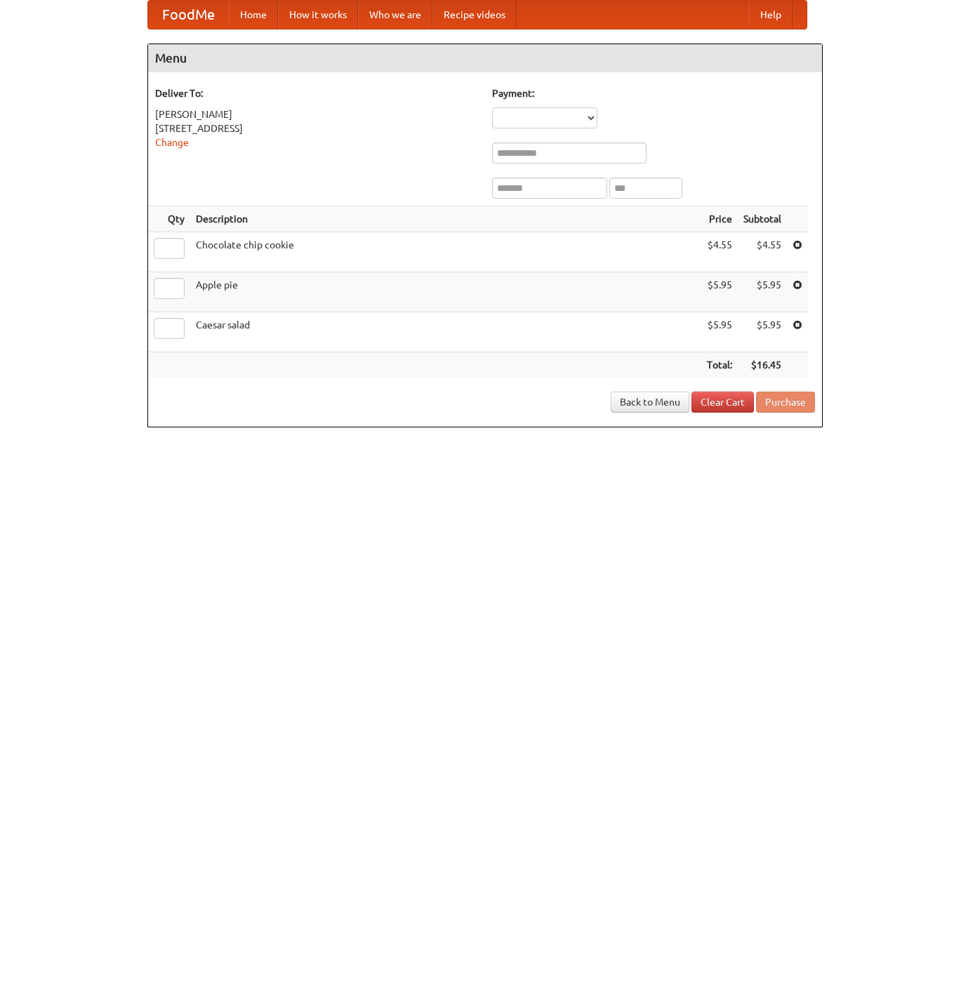 The width and height of the screenshot is (954, 993). What do you see at coordinates (650, 402) in the screenshot?
I see `a: Back to Menu` at bounding box center [650, 402].